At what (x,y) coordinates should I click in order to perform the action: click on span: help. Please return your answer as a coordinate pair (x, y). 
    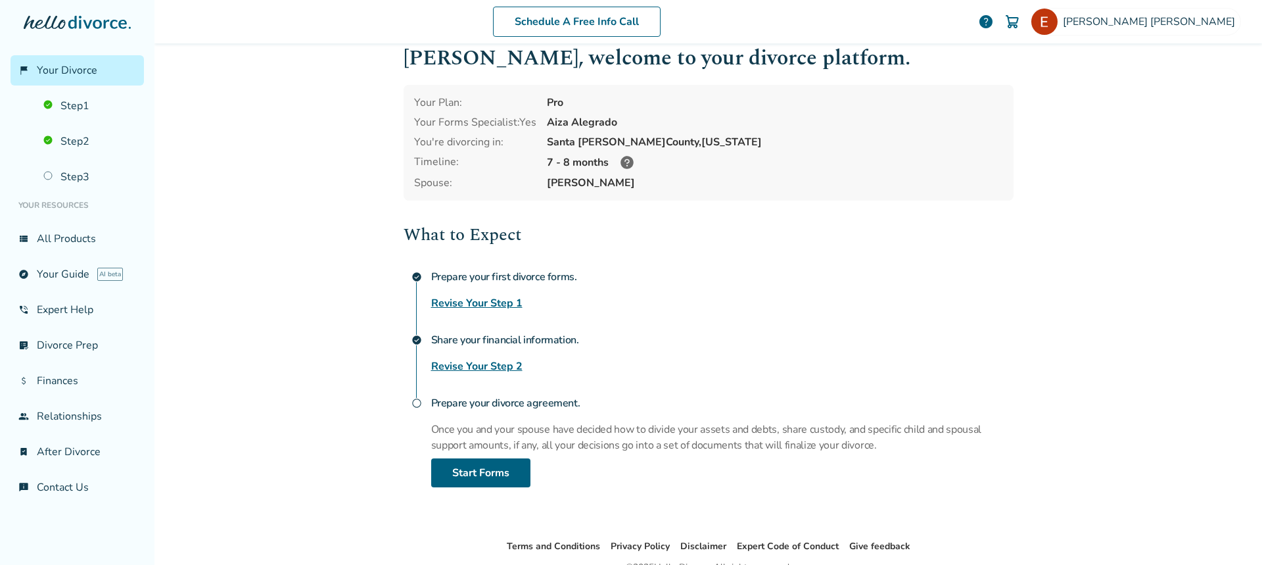
    Looking at the image, I should click on (986, 22).